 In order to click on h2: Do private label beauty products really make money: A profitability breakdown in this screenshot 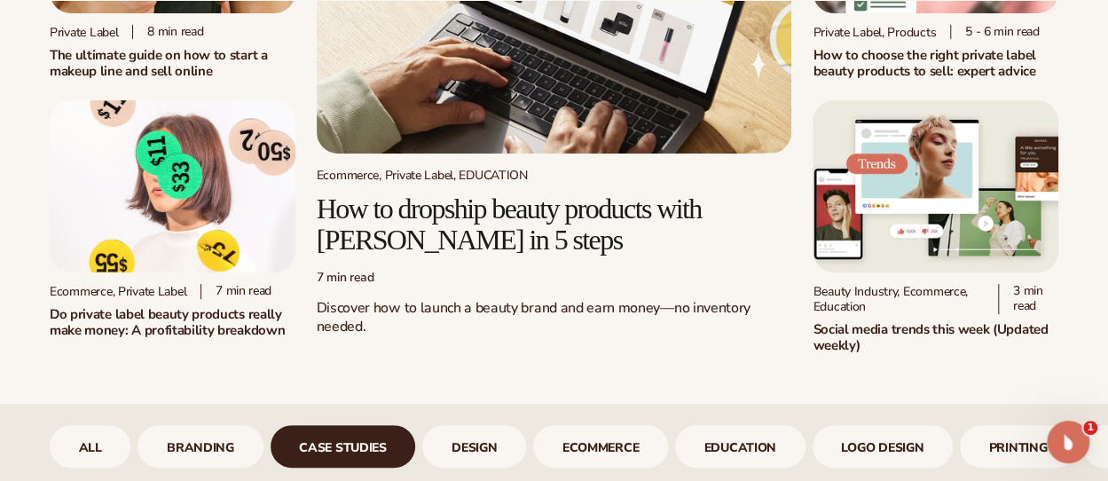, I will do `click(172, 322)`.